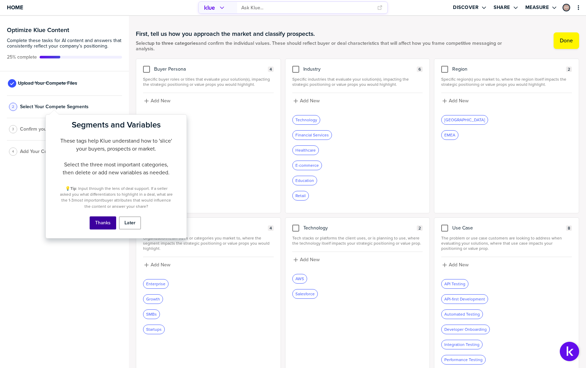 The height and width of the screenshot is (368, 586). What do you see at coordinates (566, 8) in the screenshot?
I see `img: 6b2070e090d45d8d3929ff9dbd5af25c-sml.png` at bounding box center [566, 8].